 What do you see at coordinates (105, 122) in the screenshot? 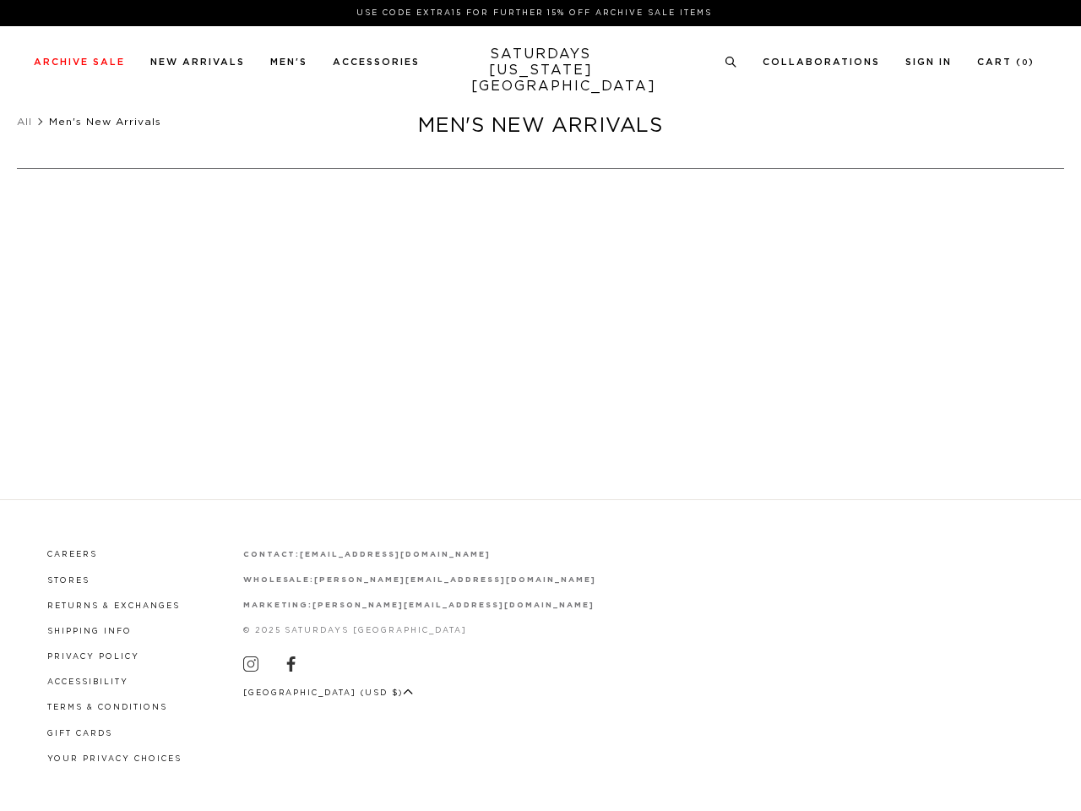
I see `span: Men's New Arrivals` at bounding box center [105, 122].